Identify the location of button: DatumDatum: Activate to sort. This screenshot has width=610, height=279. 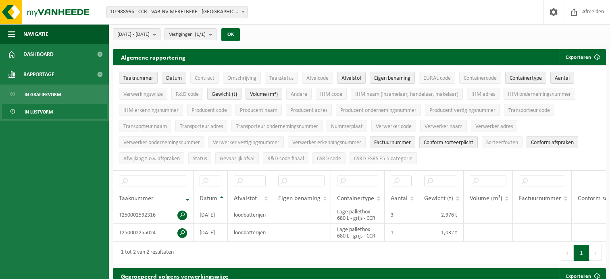
(174, 78).